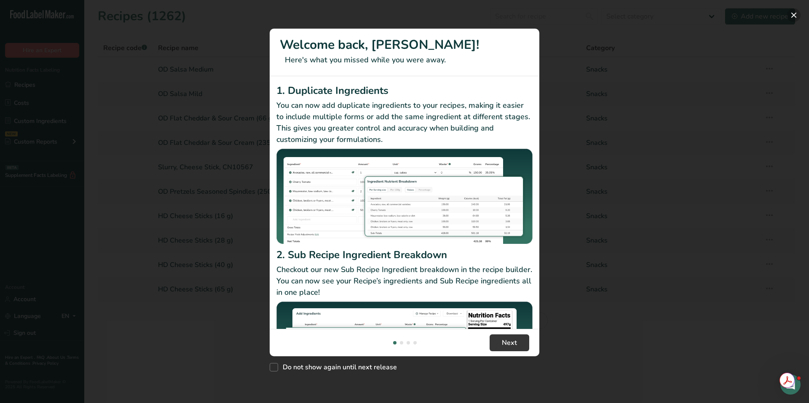 The width and height of the screenshot is (809, 403). I want to click on h2: 1. Duplicate Ingredients, so click(404, 91).